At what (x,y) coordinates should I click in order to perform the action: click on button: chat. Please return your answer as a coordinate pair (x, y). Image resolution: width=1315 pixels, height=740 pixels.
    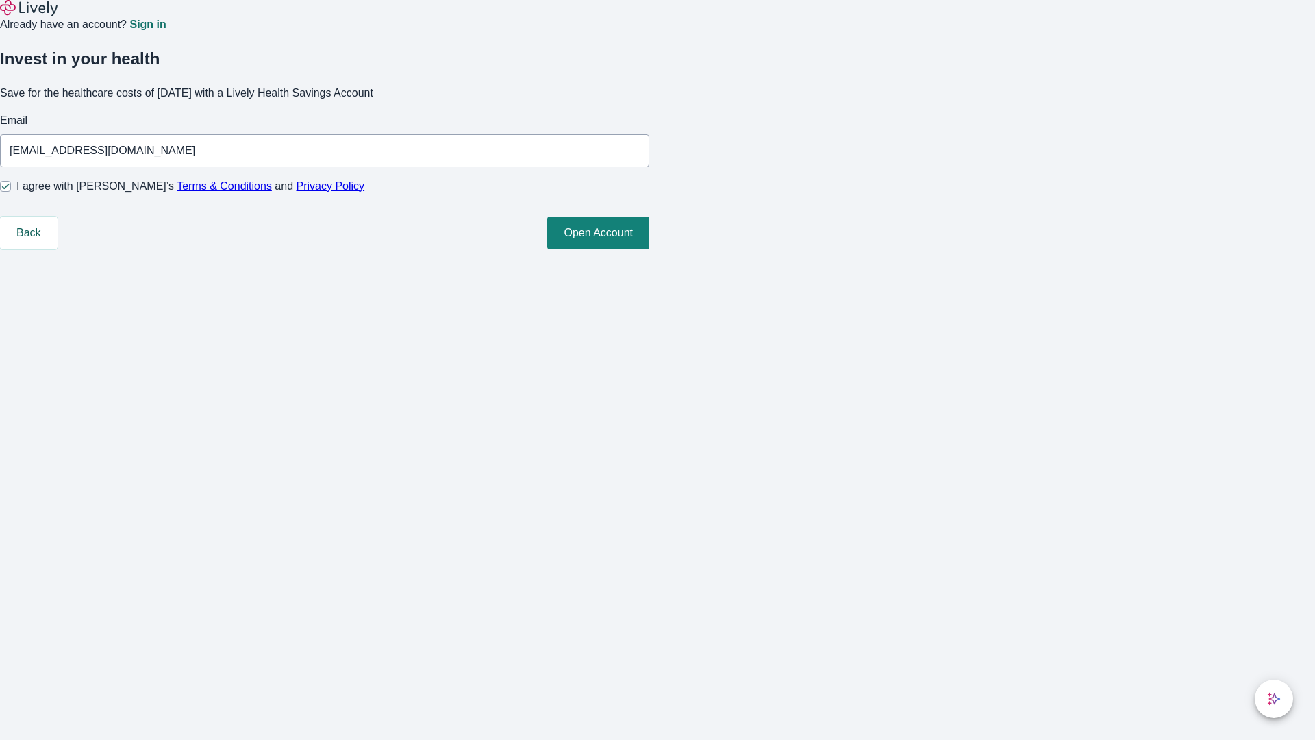
    Looking at the image, I should click on (1274, 698).